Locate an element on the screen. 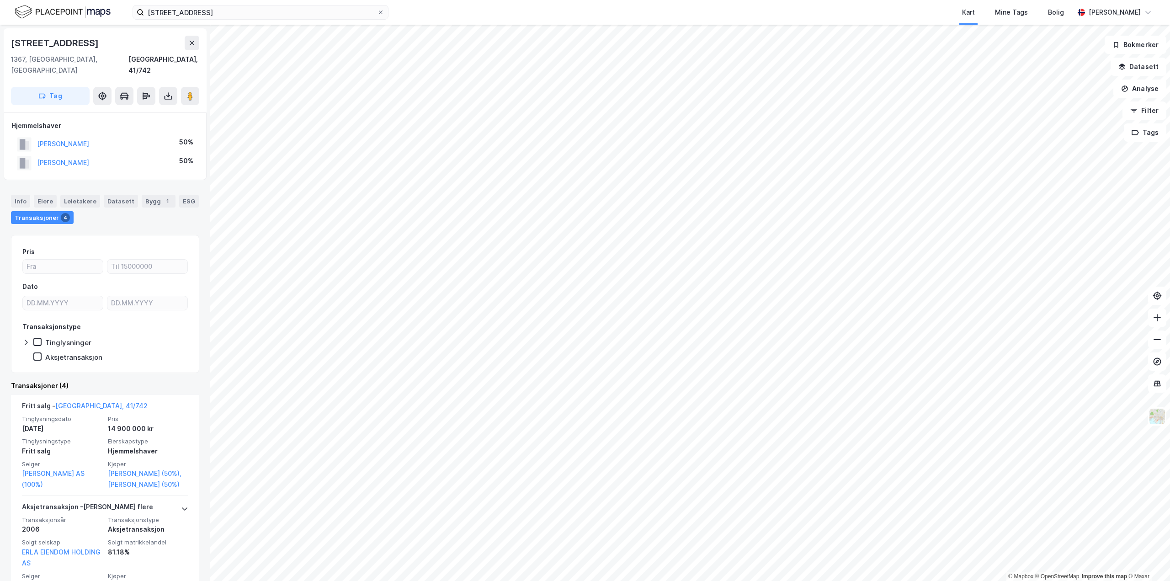  a: Improve this map is located at coordinates (1104, 576).